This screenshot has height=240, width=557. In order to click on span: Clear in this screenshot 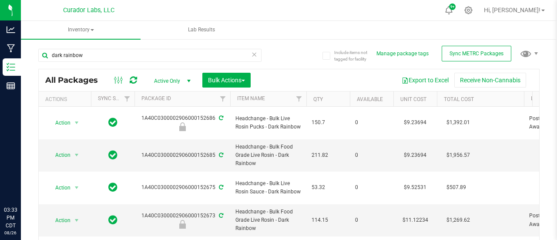, I will do `click(254, 54)`.